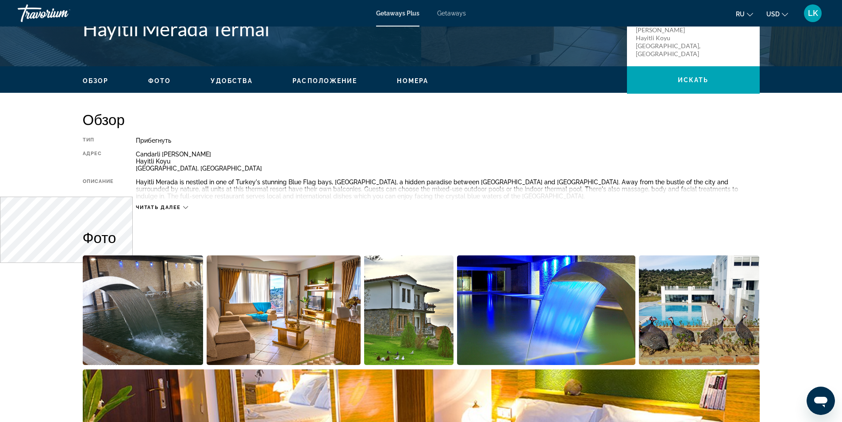 The width and height of the screenshot is (842, 422). I want to click on div: Прибегнуть, so click(447, 141).